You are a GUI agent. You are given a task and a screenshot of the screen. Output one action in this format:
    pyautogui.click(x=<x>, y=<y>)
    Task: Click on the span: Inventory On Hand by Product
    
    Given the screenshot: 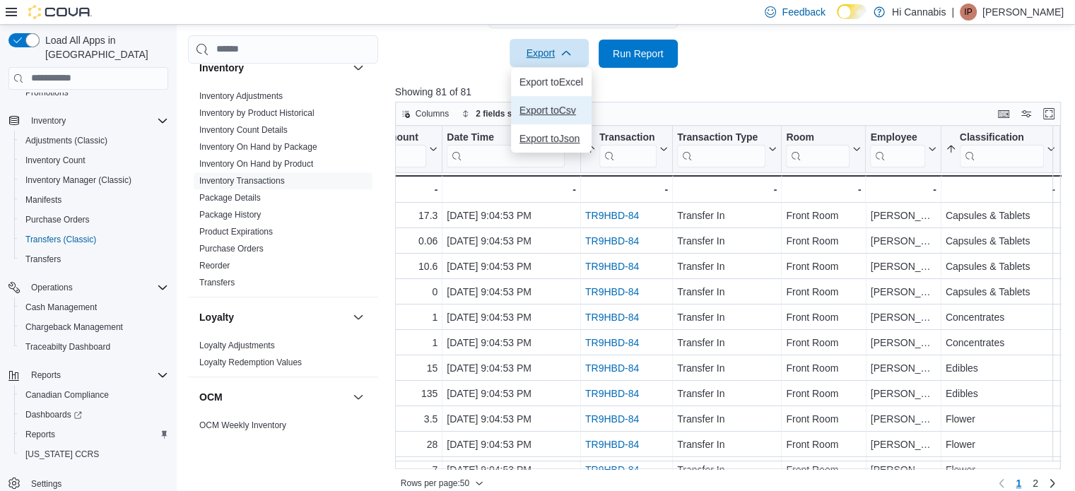 What is the action you would take?
    pyautogui.click(x=256, y=164)
    